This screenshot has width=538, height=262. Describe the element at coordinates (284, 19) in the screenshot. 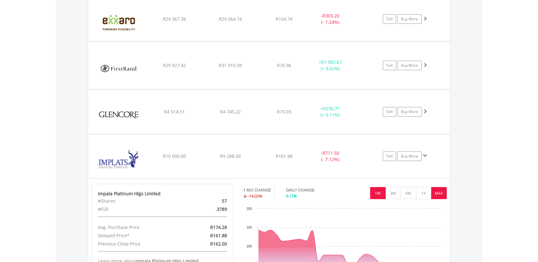

I see `span: R164.74` at that location.